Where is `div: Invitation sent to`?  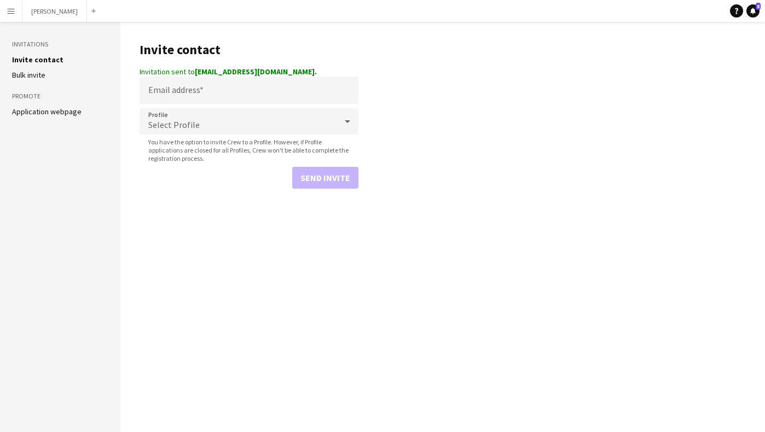
div: Invitation sent to is located at coordinates (249, 72).